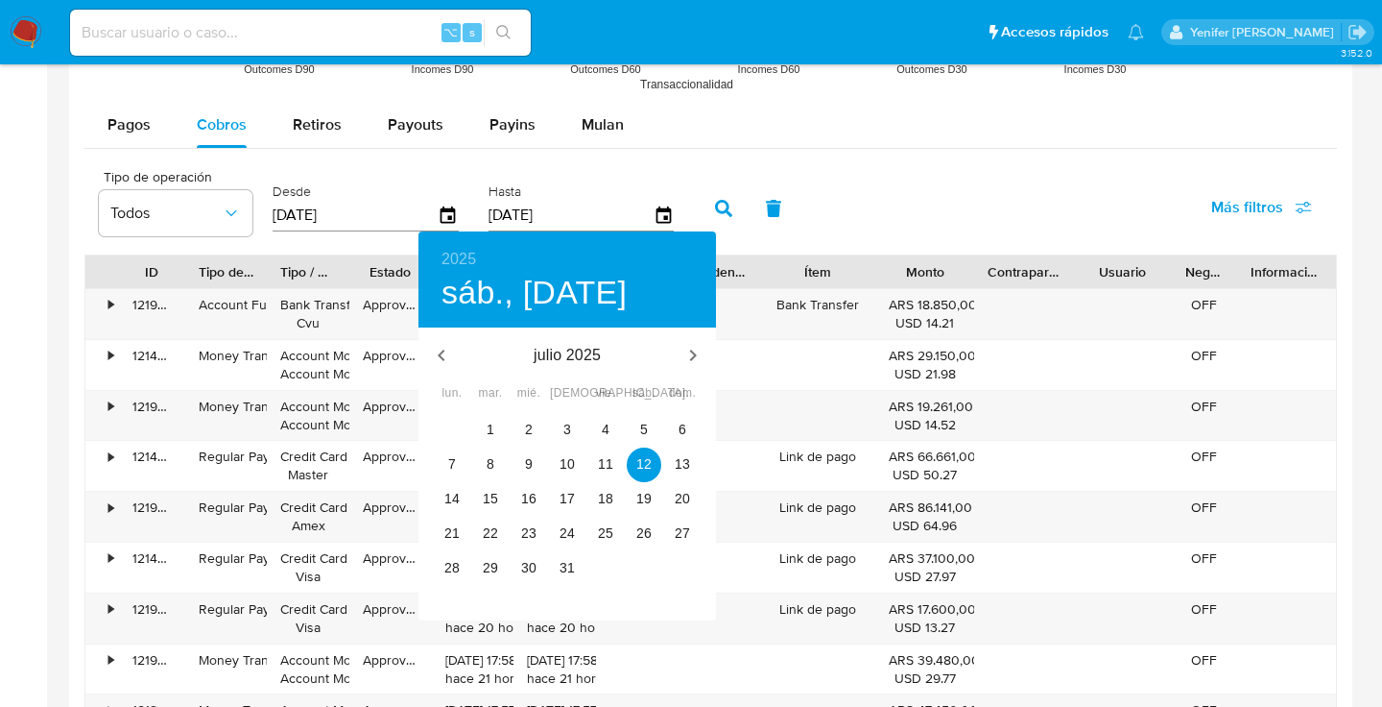  Describe the element at coordinates (529, 499) in the screenshot. I see `button: 16` at that location.